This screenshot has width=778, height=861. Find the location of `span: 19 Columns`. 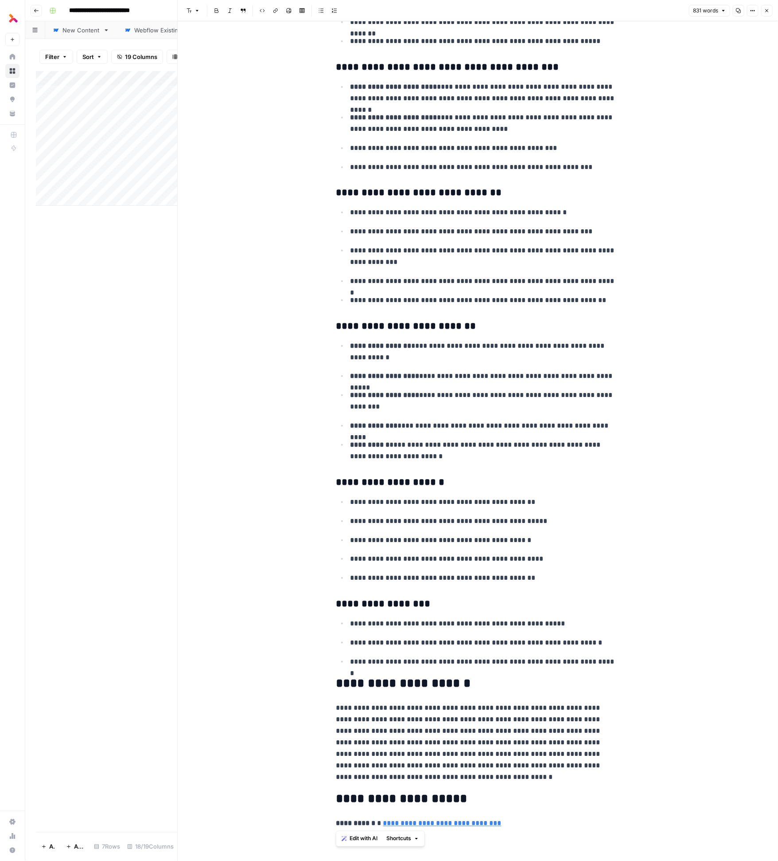

span: 19 Columns is located at coordinates (141, 57).